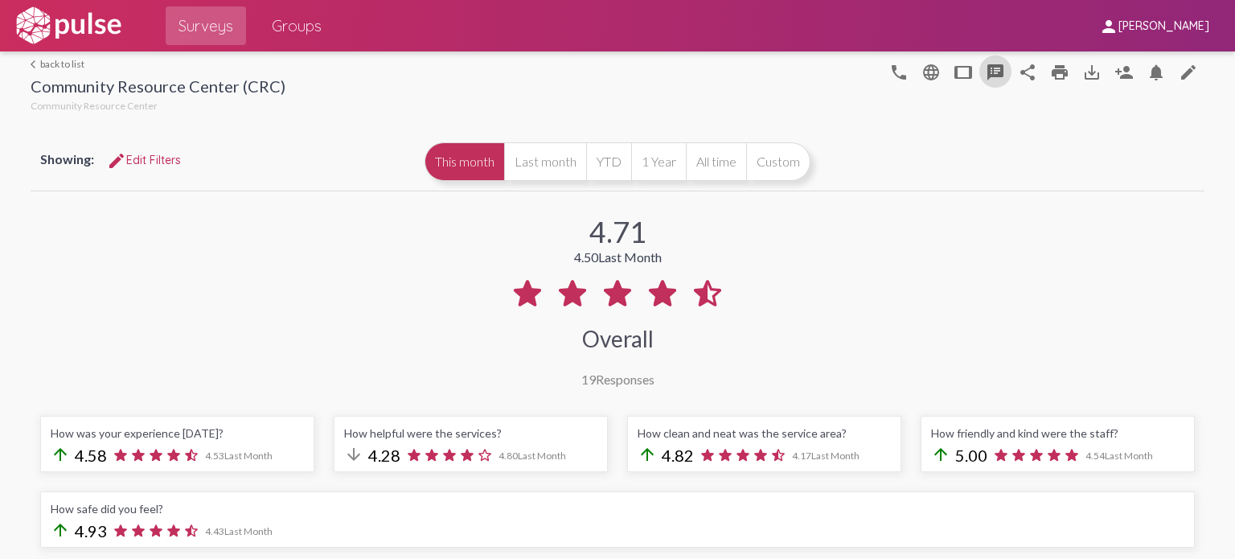  Describe the element at coordinates (206, 26) in the screenshot. I see `a: Surveys` at that location.